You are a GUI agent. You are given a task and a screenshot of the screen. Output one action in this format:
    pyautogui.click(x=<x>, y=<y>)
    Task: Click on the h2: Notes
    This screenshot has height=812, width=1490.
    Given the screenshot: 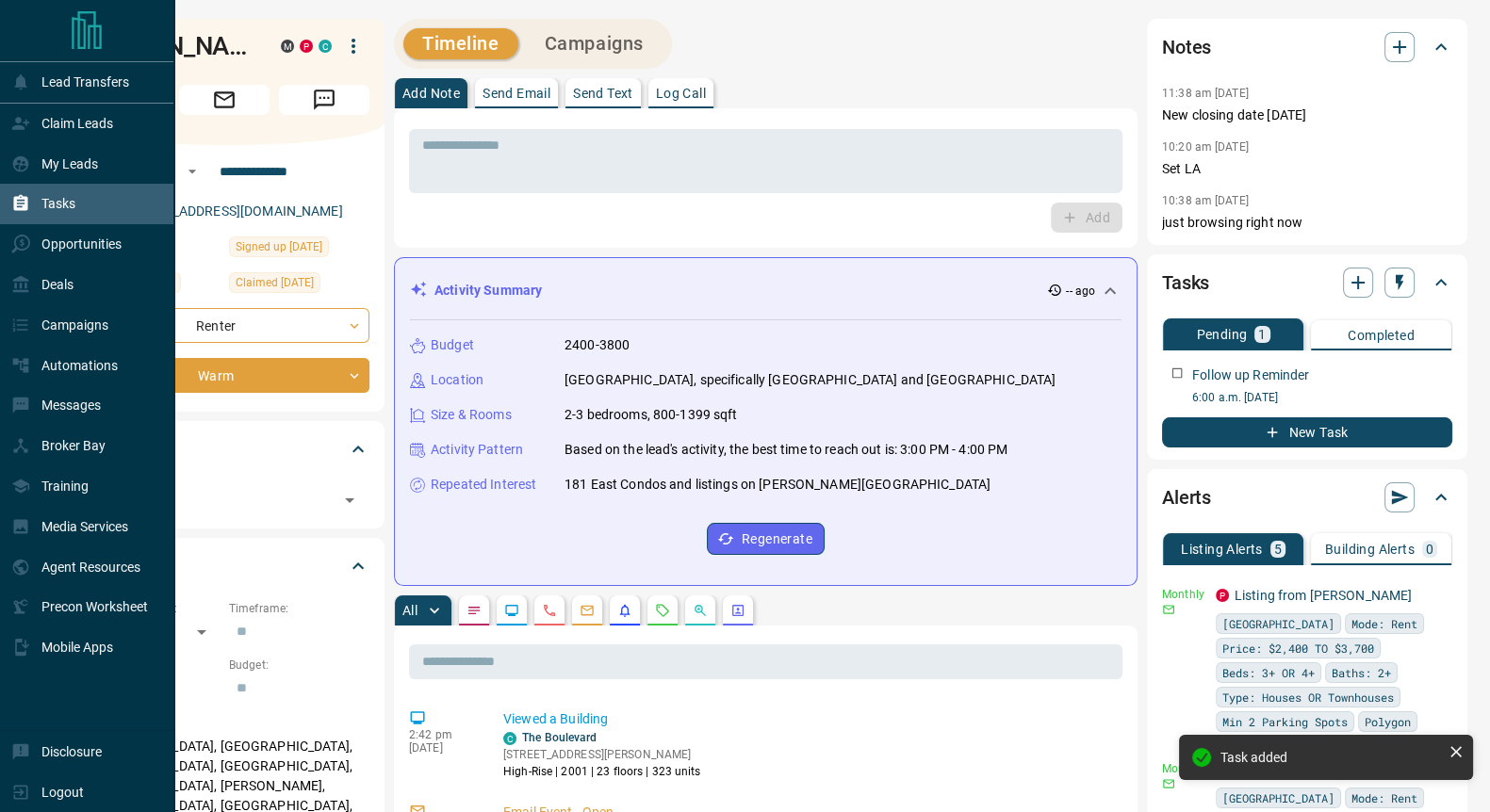 What is the action you would take?
    pyautogui.click(x=1187, y=47)
    